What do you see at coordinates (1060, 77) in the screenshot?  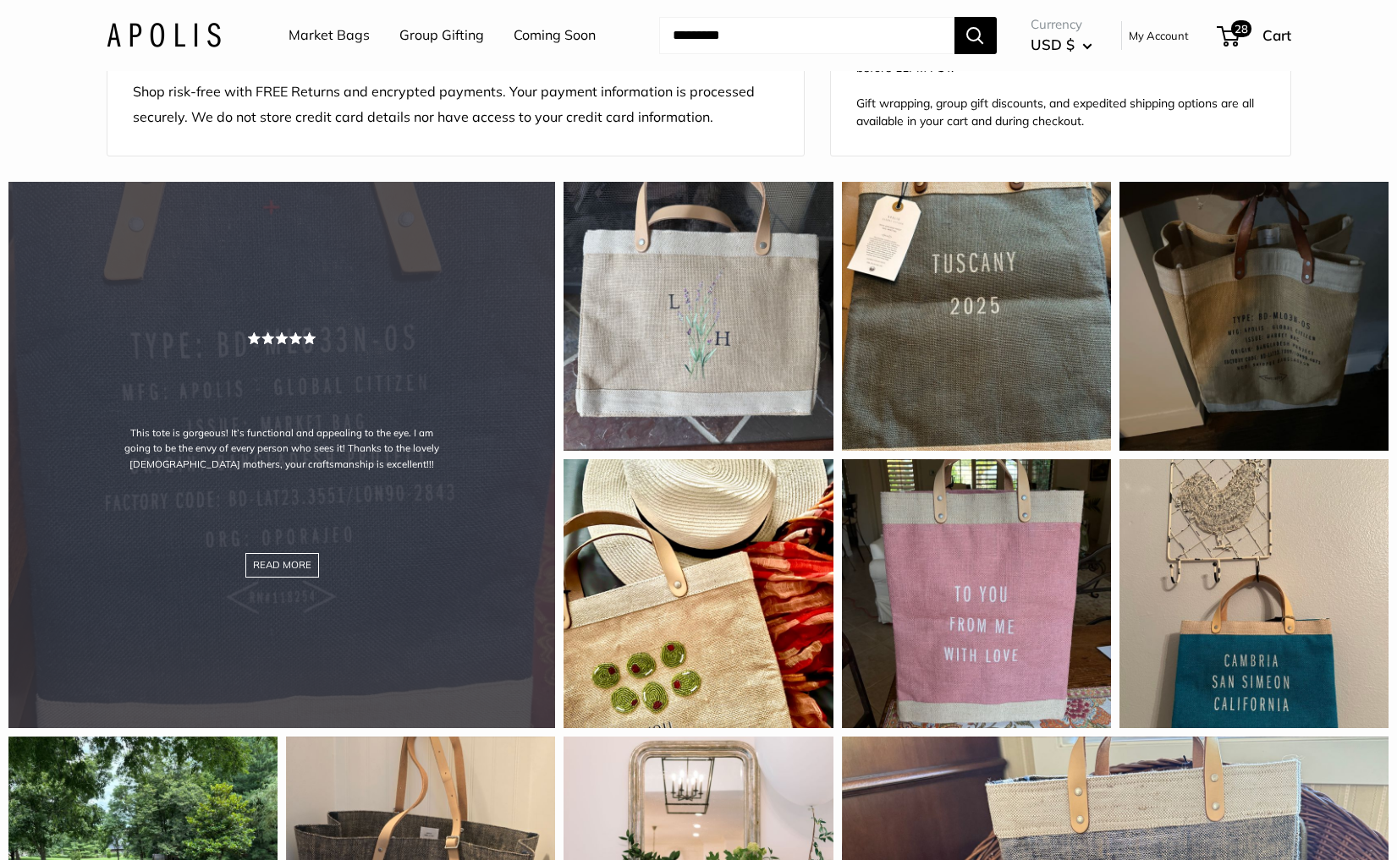 I see `div: In a hurry? Add Rush Production™ in your cart and skip to the front of the line to get your bags ...` at bounding box center [1060, 77].